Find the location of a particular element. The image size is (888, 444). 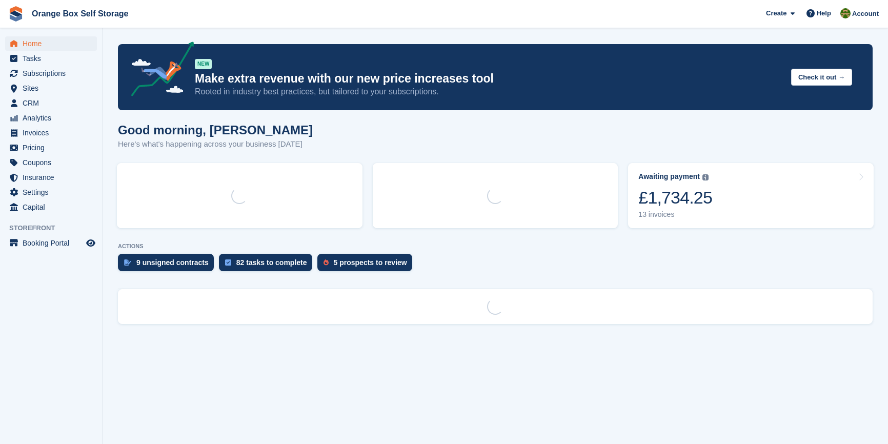

span: Invoices is located at coordinates (53, 133).